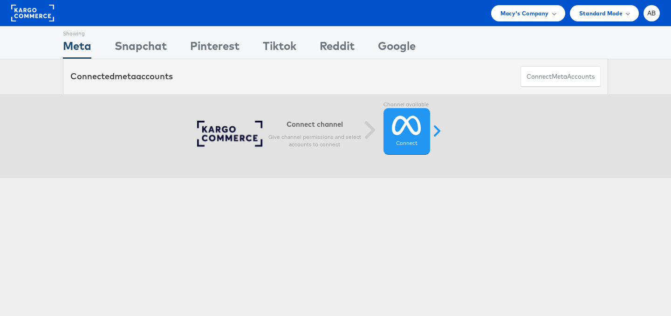 The width and height of the screenshot is (671, 316). I want to click on div: Google, so click(397, 48).